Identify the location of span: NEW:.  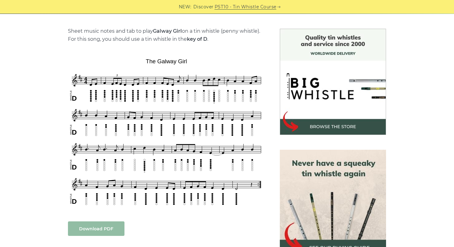
(185, 7).